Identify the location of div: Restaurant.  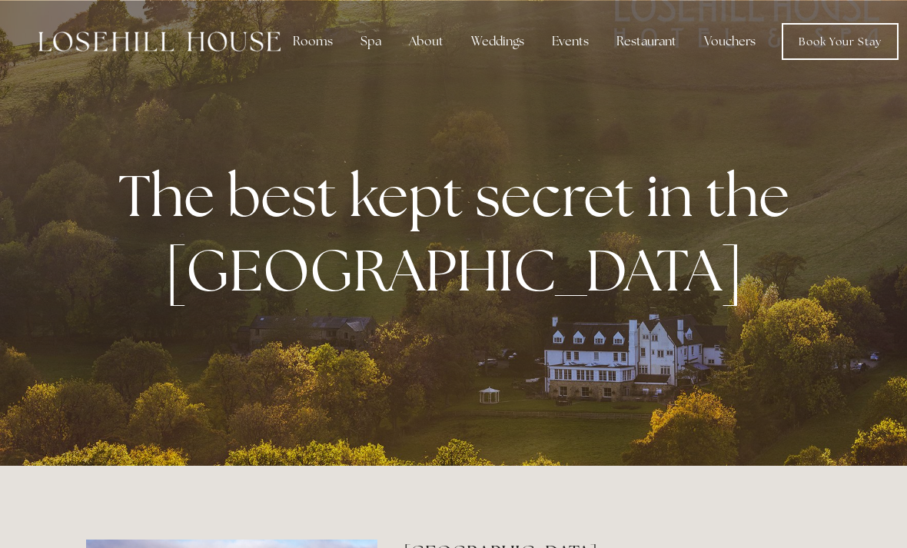
(646, 41).